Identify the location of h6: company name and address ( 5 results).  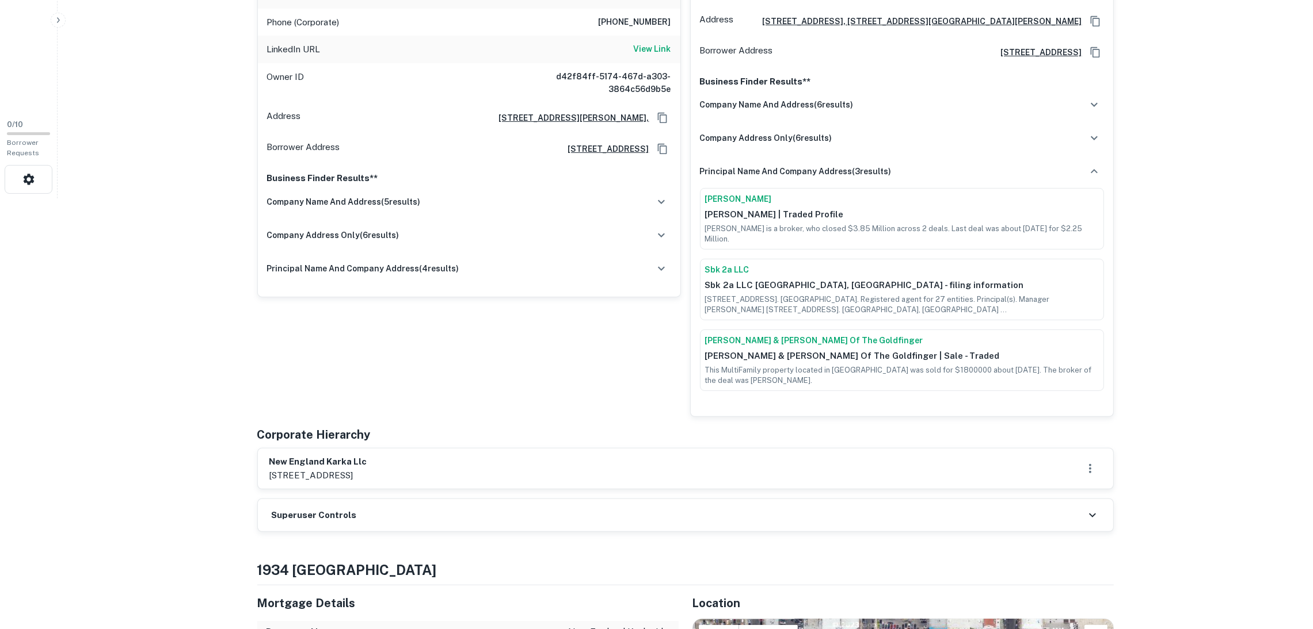
(344, 202).